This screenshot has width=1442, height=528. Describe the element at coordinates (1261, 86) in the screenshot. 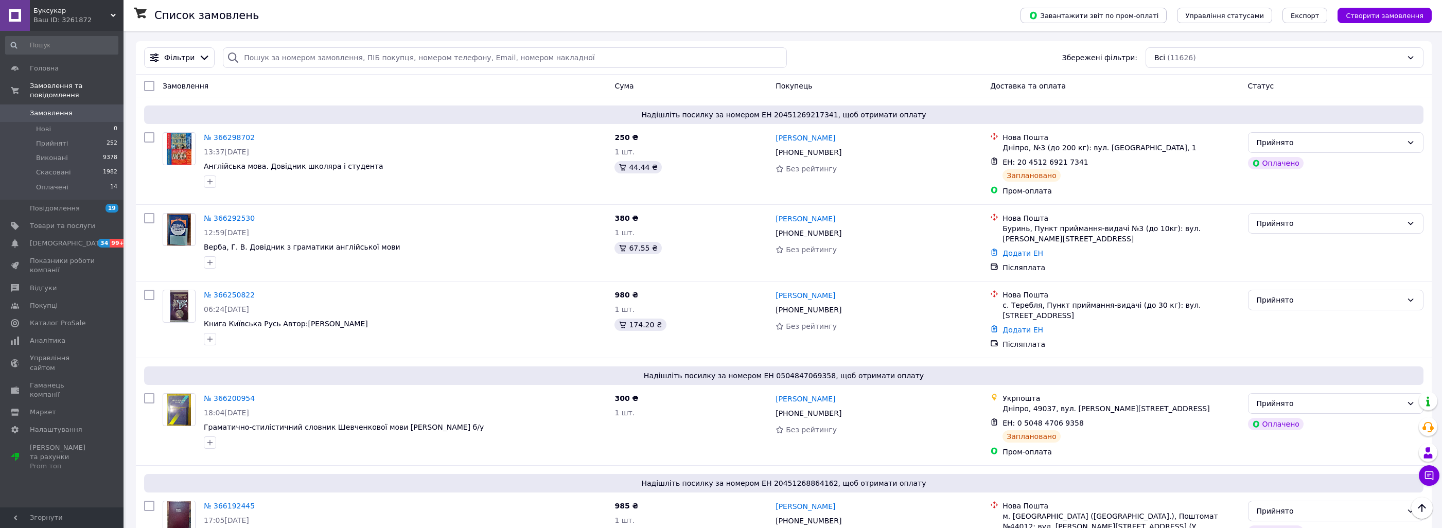

I see `span: Статус` at that location.